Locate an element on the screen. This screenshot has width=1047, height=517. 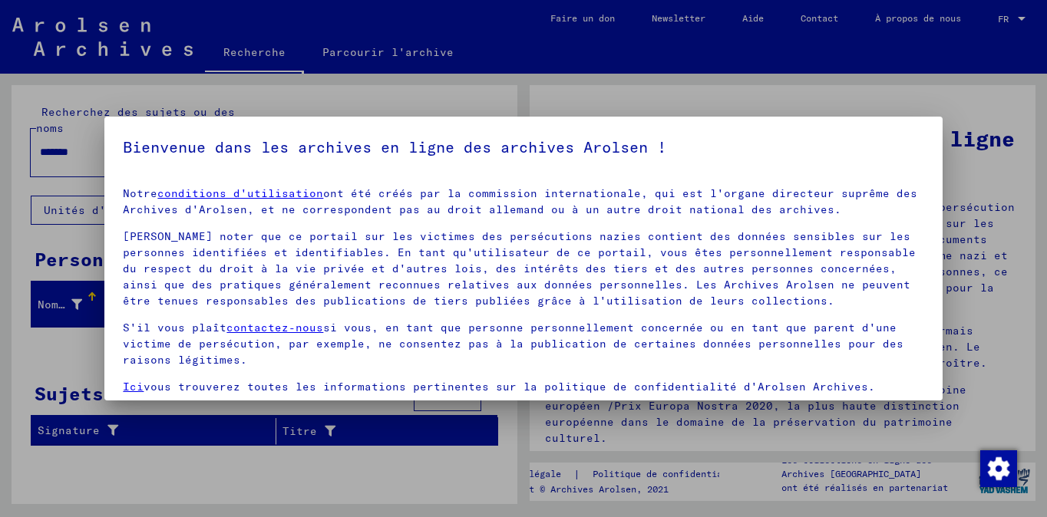
h5: Bienvenue dans les archives en ligne des archives Arolsen ! is located at coordinates (523, 147).